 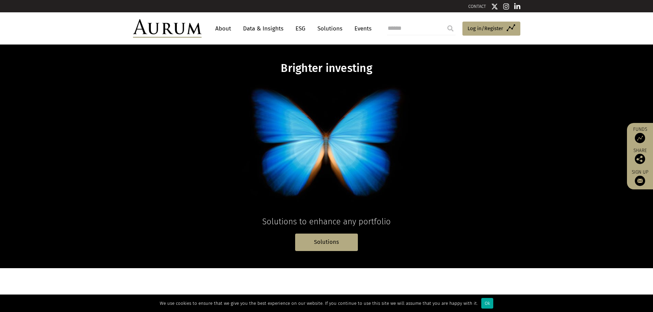 I want to click on img: Twitter icon, so click(x=495, y=7).